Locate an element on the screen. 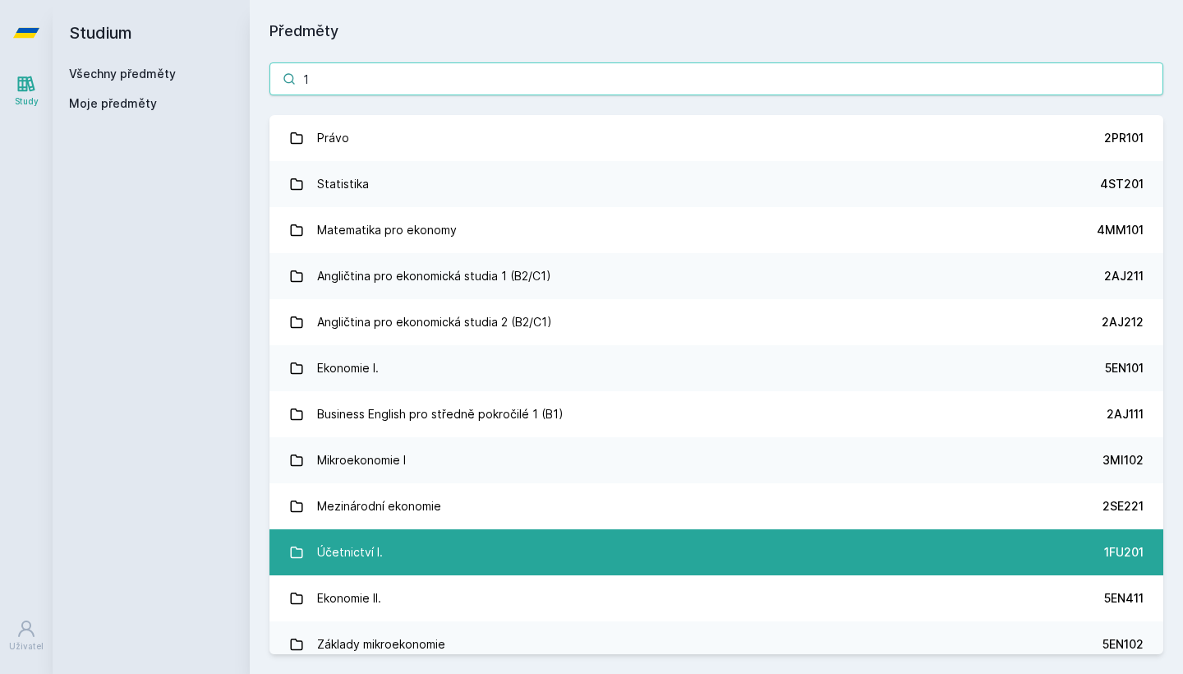  a: Mikroekonomie I 3MI102 is located at coordinates (717, 460).